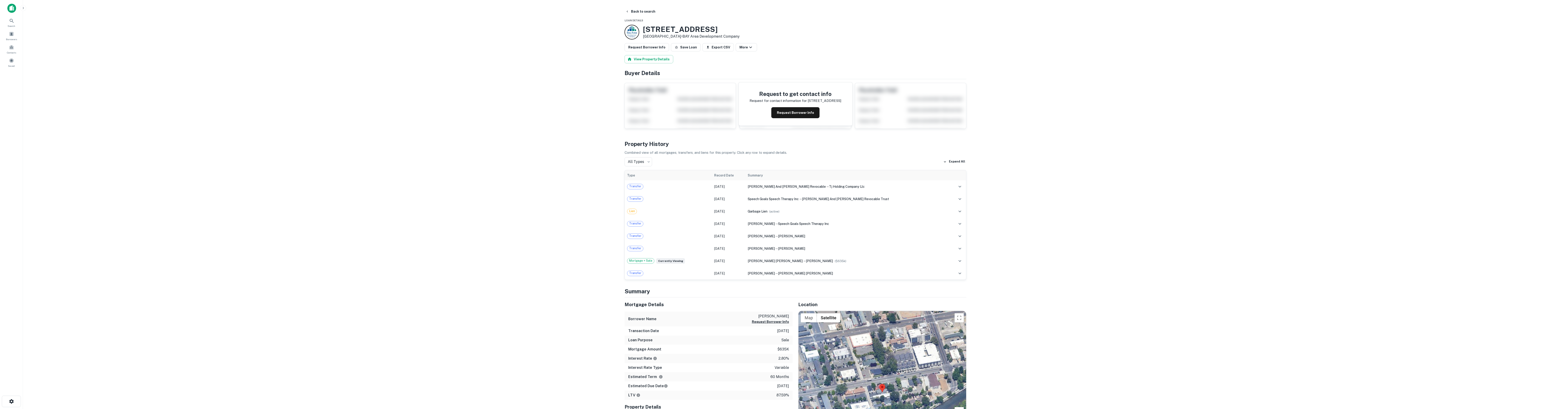 The width and height of the screenshot is (1568, 409). What do you see at coordinates (11, 26) in the screenshot?
I see `span: Search` at bounding box center [11, 26].